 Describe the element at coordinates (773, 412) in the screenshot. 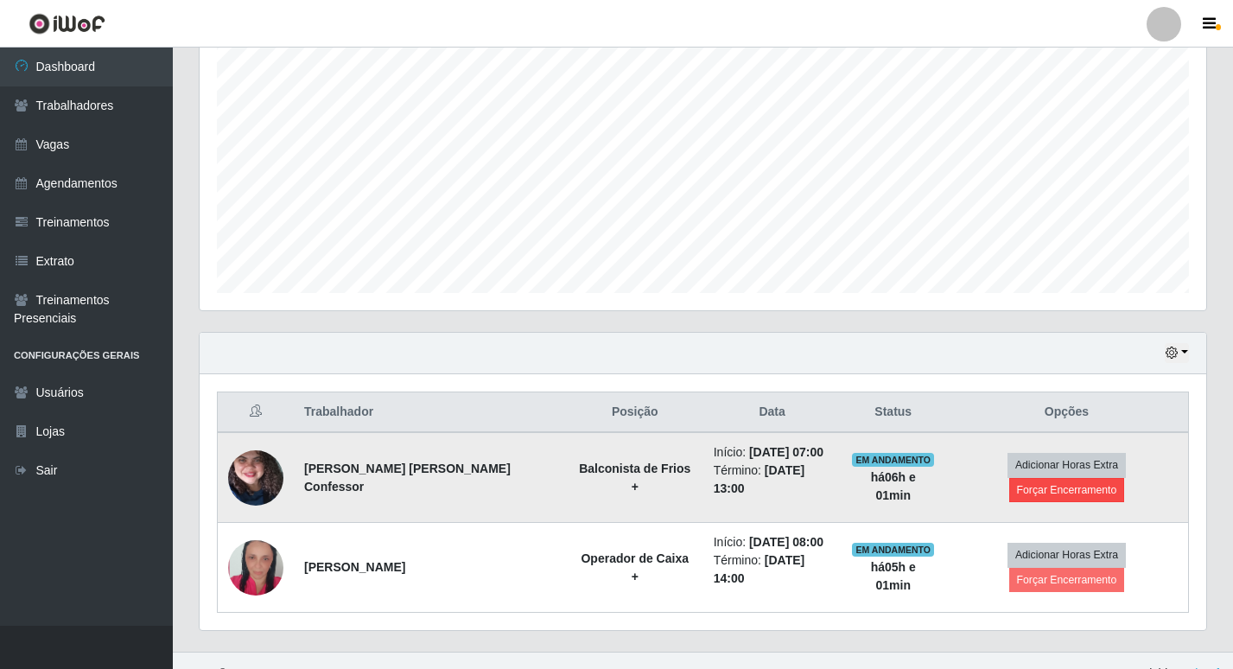

I see `th: Data` at that location.